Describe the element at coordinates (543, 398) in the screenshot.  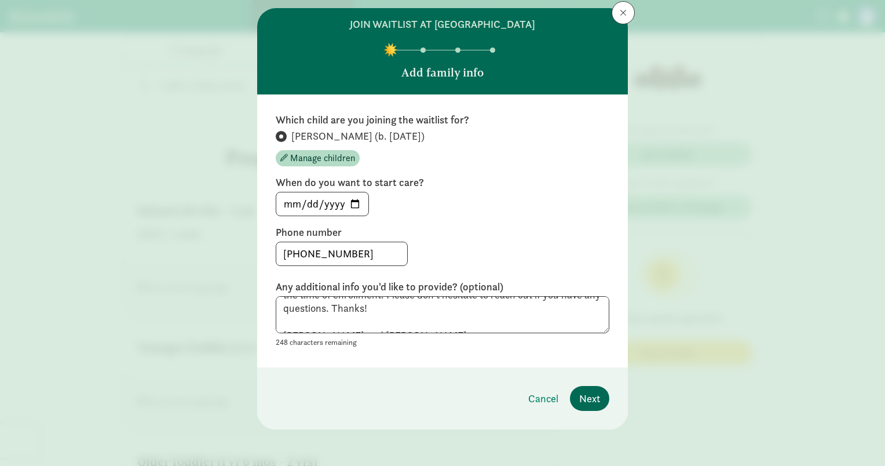
I see `button: Cancel` at that location.